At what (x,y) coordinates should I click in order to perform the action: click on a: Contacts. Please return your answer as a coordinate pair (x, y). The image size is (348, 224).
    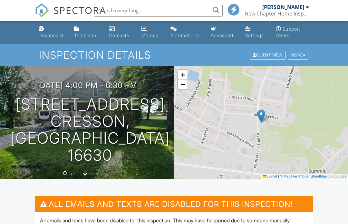
    Looking at the image, I should click on (120, 32).